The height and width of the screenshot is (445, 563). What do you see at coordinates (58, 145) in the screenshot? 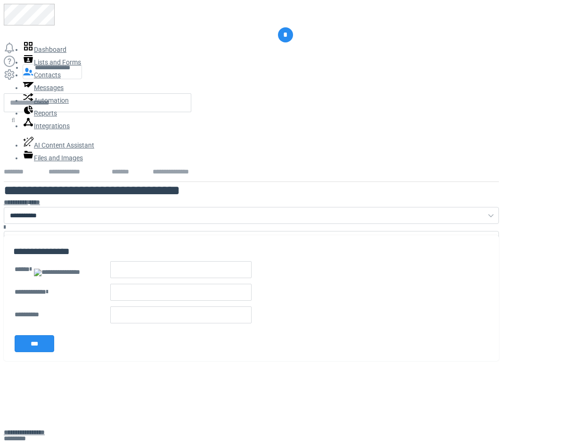
I see `a: AI Content Assistant` at bounding box center [58, 145].